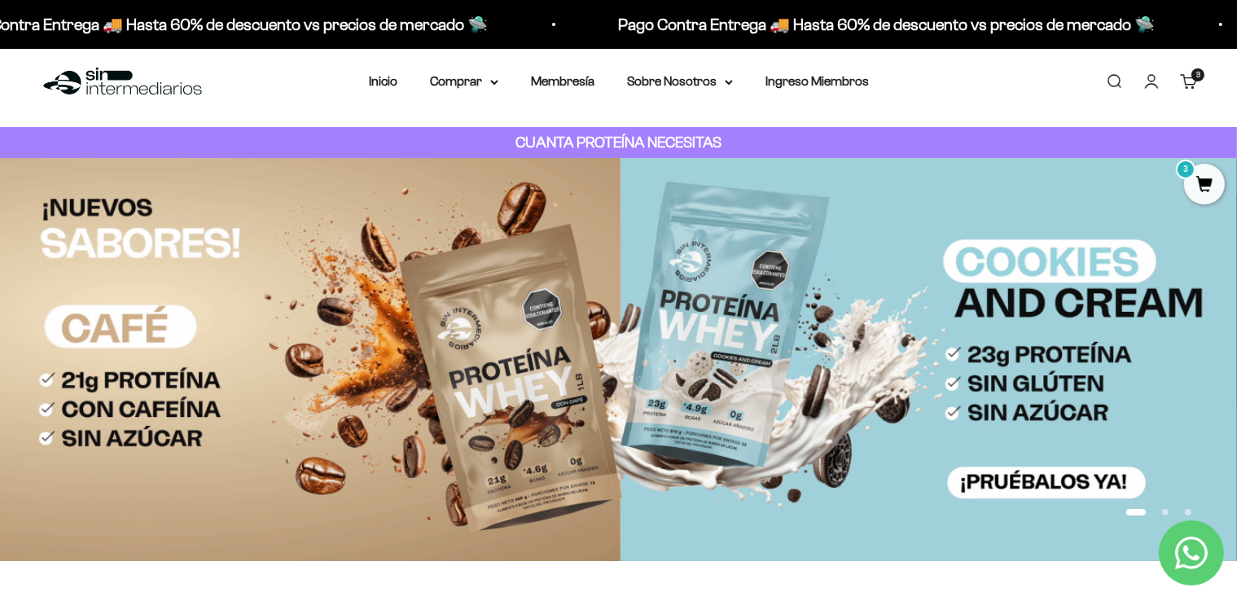 The width and height of the screenshot is (1237, 601). Describe the element at coordinates (563, 81) in the screenshot. I see `a: Membresía` at that location.